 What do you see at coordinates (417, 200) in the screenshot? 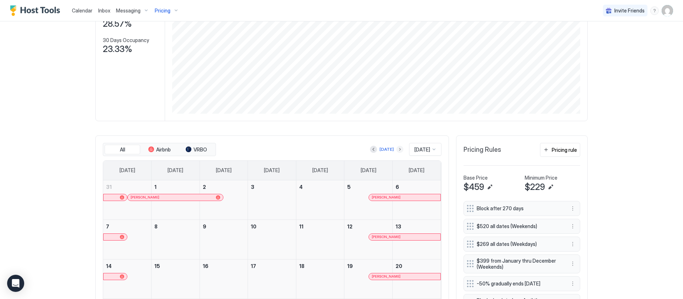
I see `td: September 6, 2025` at bounding box center [417, 200].